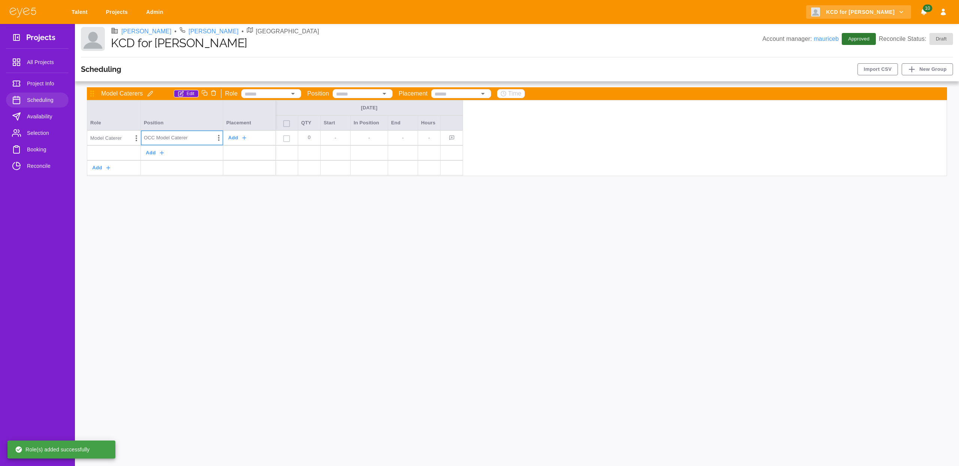 This screenshot has height=466, width=959. Describe the element at coordinates (41, 39) in the screenshot. I see `h3: Projects` at that location.